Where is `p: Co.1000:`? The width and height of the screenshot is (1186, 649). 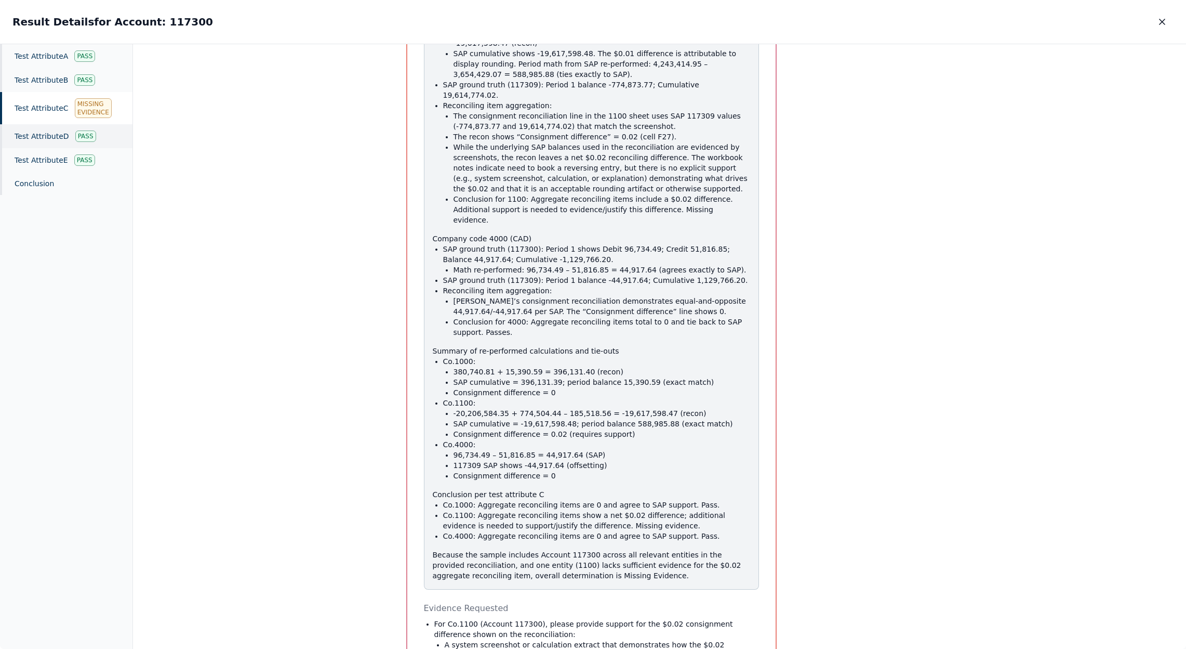 p: Co.1000: is located at coordinates (597, 377).